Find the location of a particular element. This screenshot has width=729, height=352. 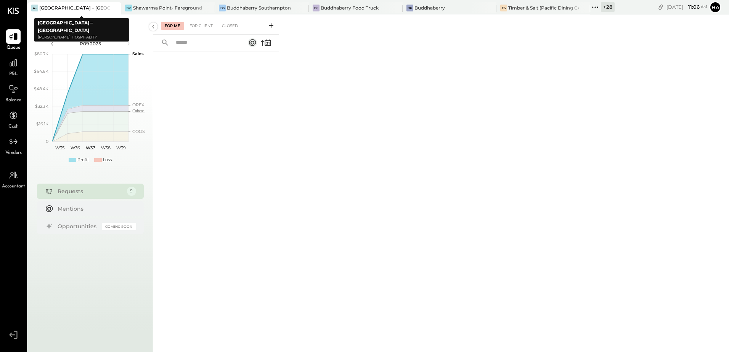

div: P09 2025 is located at coordinates (90, 43).